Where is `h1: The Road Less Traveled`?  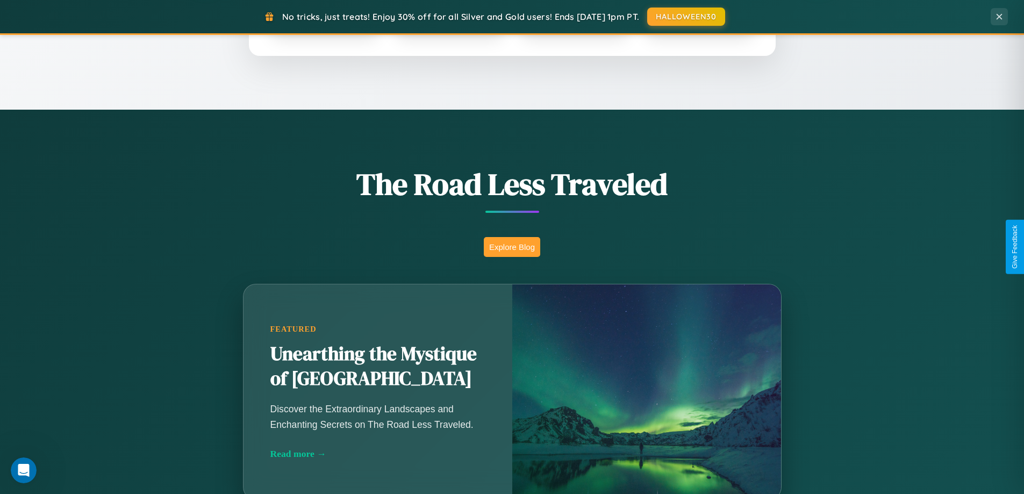 h1: The Road Less Traveled is located at coordinates (512, 184).